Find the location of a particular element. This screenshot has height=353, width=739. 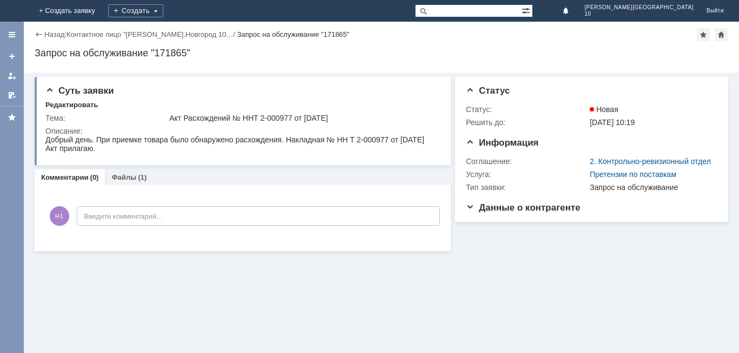

a: Комментарии is located at coordinates (65, 177).